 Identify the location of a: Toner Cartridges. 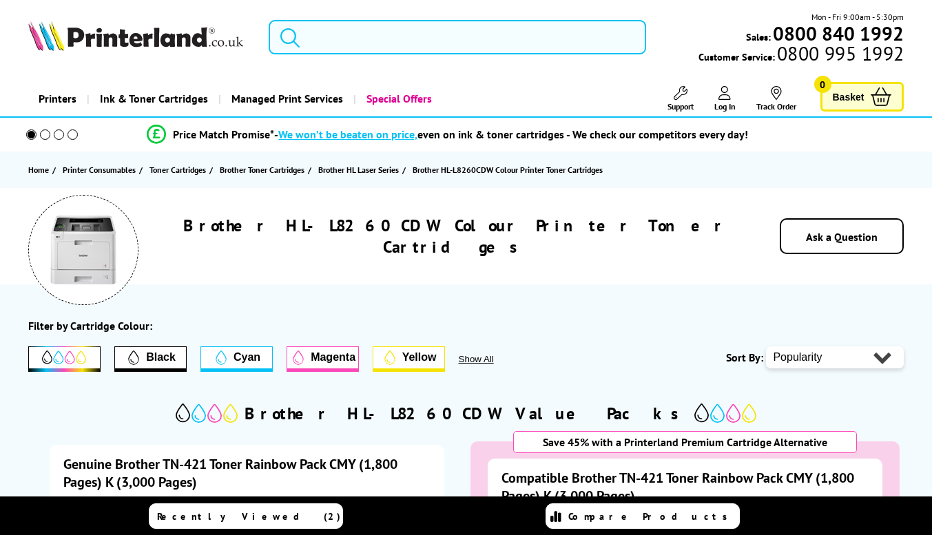
(179, 170).